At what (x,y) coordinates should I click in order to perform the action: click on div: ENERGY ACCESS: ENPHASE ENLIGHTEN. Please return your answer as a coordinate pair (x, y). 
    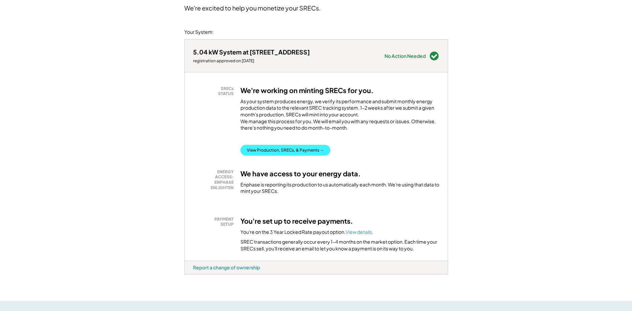
    Looking at the image, I should click on (215, 180).